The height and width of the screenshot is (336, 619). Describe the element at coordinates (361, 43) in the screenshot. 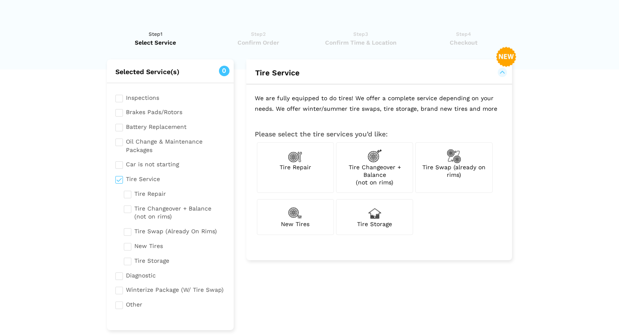

I see `span: Confirm Time & Location` at that location.